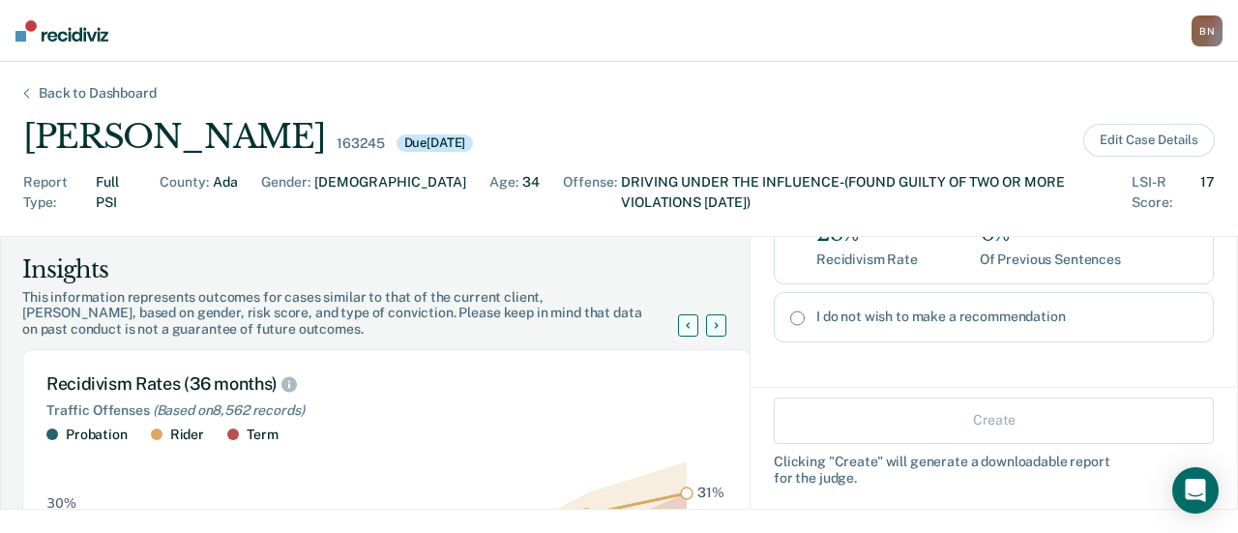 The image size is (1238, 533). What do you see at coordinates (57, 192) in the screenshot?
I see `div: Report Type :` at bounding box center [57, 192].